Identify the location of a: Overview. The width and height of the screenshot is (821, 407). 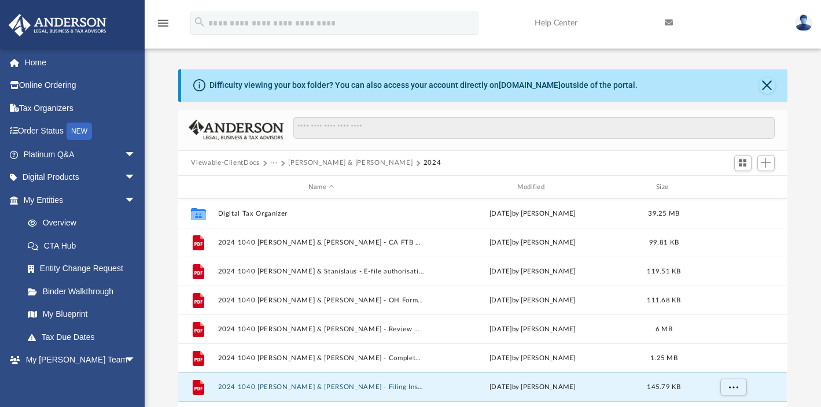
(84, 223).